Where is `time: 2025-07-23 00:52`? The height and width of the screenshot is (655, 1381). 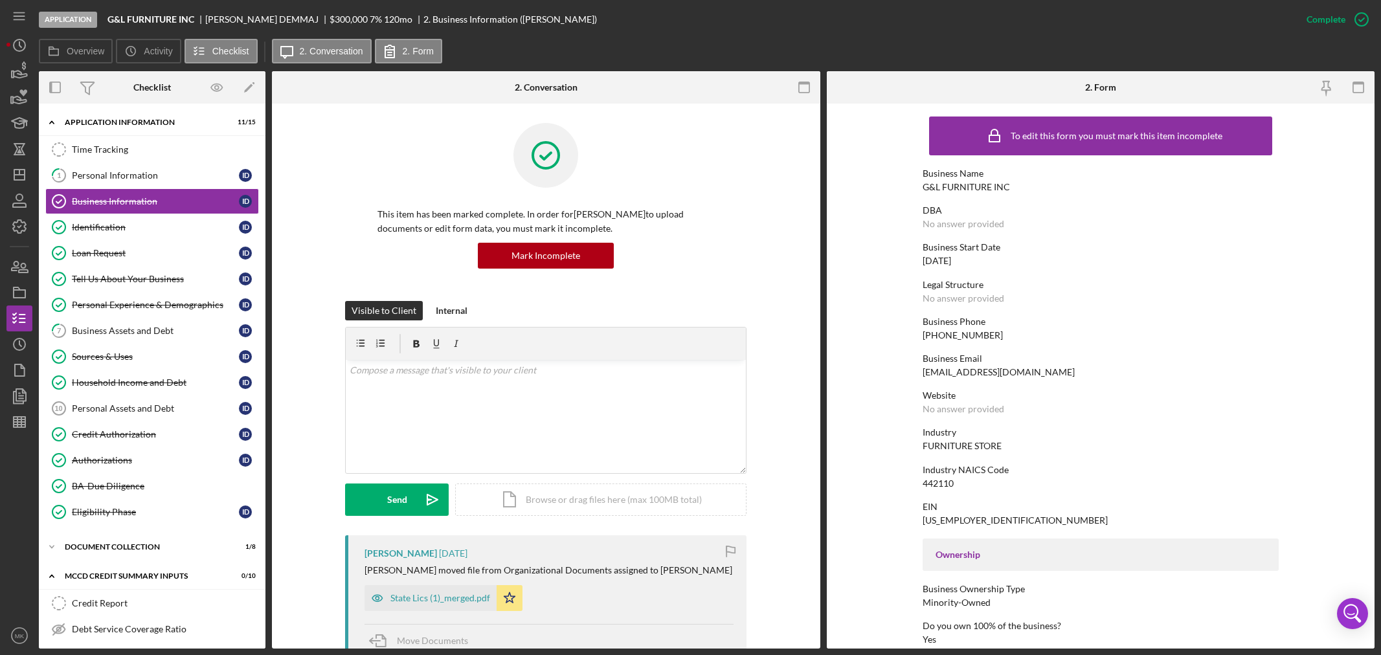
time: 2025-07-23 00:52 is located at coordinates (453, 554).